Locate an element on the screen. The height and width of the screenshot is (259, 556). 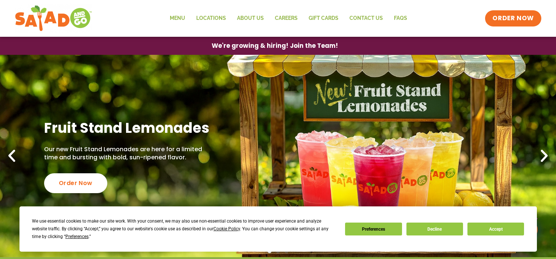
a: Menu is located at coordinates (178, 18).